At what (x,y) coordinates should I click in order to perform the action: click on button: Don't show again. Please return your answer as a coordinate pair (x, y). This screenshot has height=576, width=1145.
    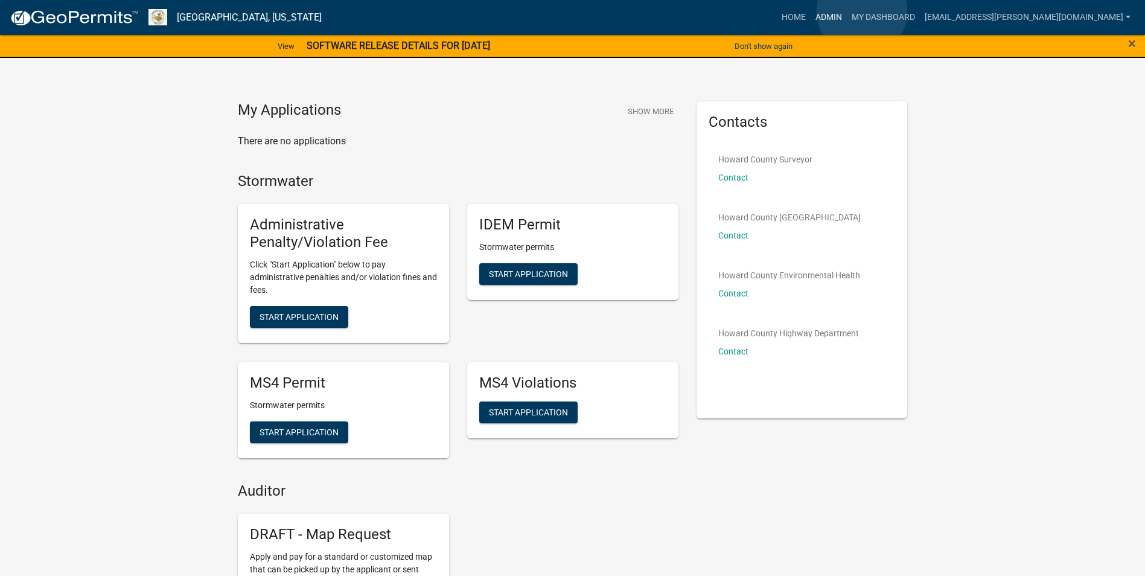
    Looking at the image, I should click on (764, 46).